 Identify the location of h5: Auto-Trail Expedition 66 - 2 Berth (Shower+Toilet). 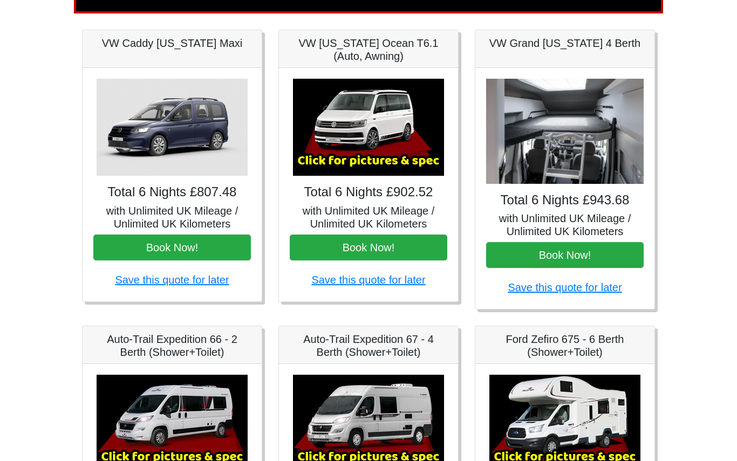
(172, 346).